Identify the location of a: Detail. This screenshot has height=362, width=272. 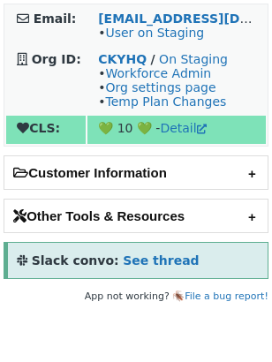
(183, 128).